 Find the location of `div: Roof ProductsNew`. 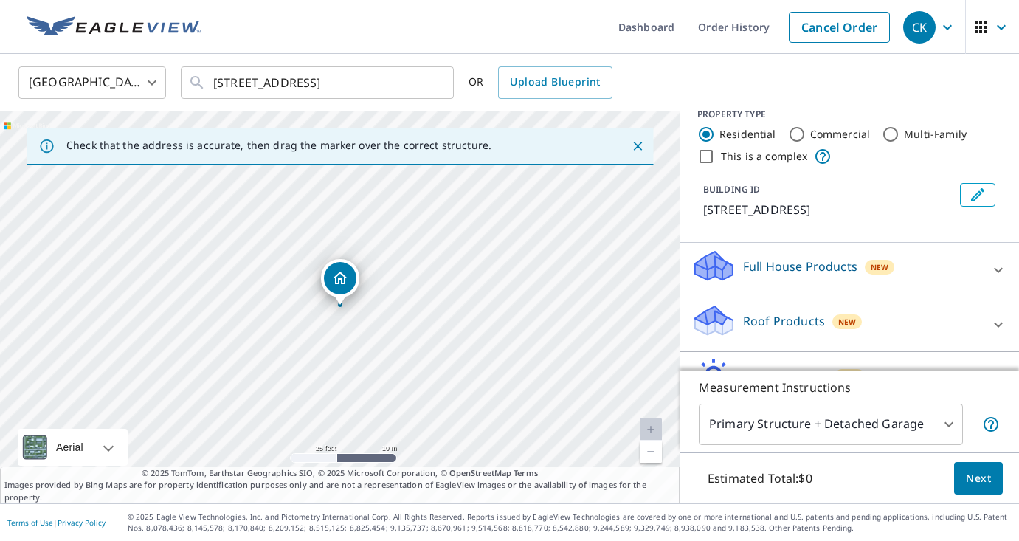

div: Roof ProductsNew is located at coordinates (849, 324).